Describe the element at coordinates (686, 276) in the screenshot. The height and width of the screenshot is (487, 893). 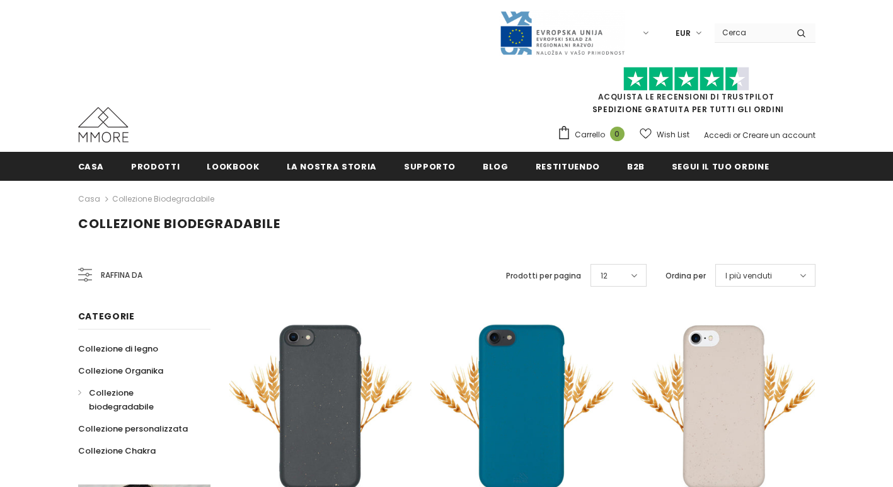
I see `label: Ordina per` at that location.